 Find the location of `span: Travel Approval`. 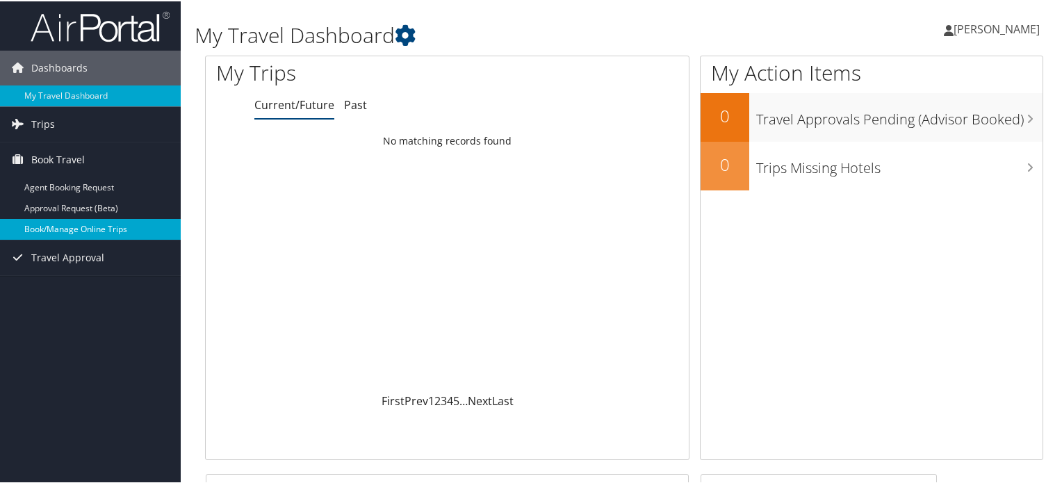

span: Travel Approval is located at coordinates (67, 257).